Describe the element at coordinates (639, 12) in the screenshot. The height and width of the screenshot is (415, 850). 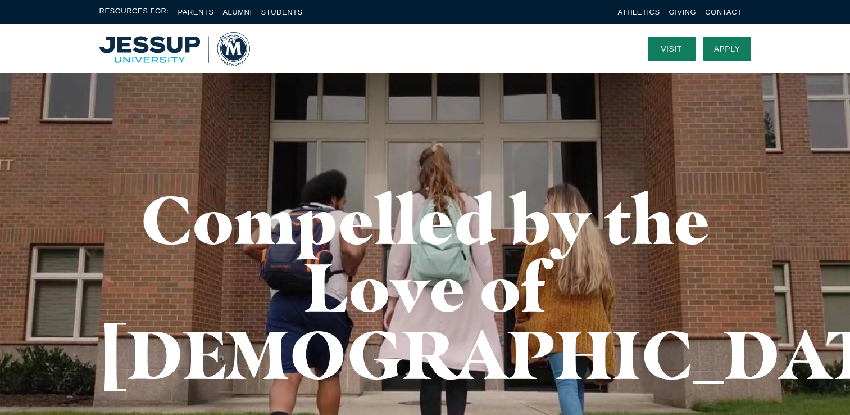
I see `a: Athletics` at that location.